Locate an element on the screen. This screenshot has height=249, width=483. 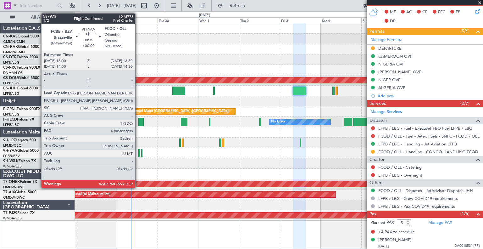
span: DA0018531 (PP) is located at coordinates (467, 245).